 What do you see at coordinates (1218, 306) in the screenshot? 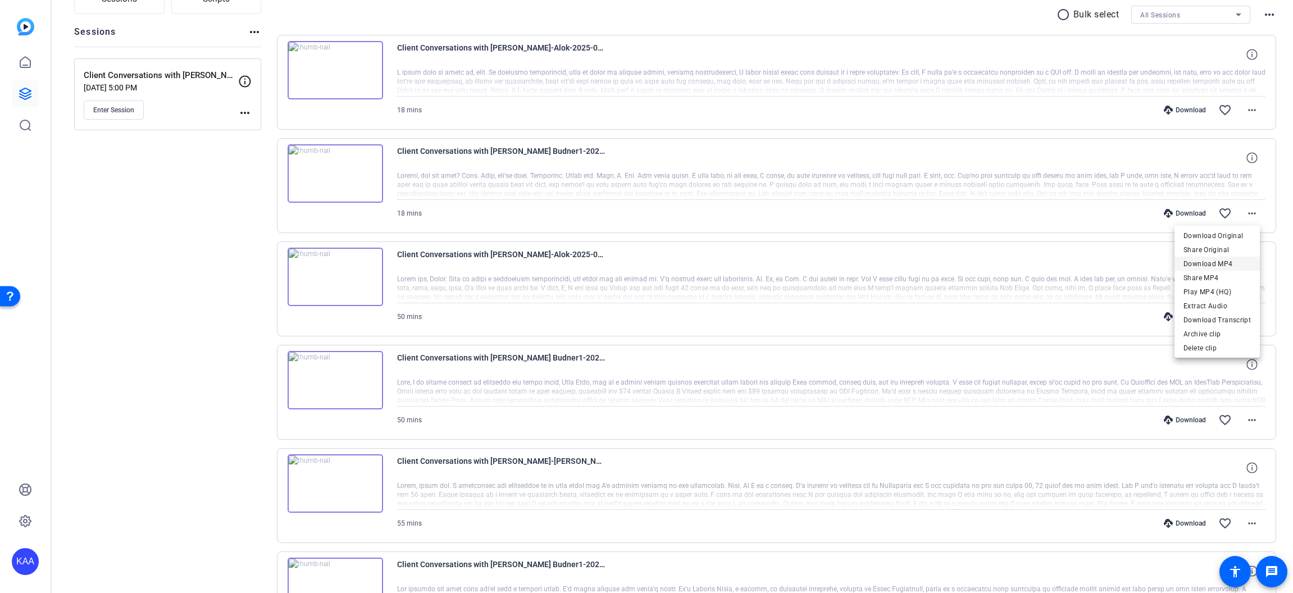
I see `span: Extract Audio` at bounding box center [1218, 306].